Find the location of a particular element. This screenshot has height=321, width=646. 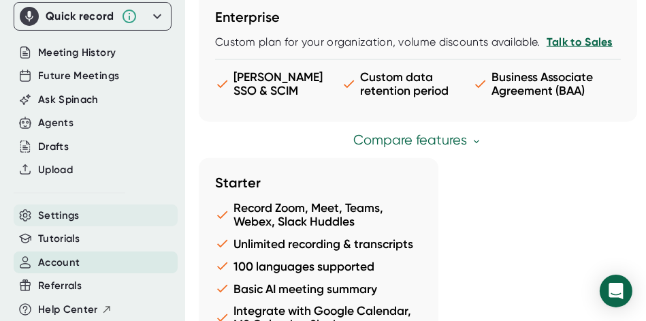

div: Open Intercom Messenger is located at coordinates (616, 291).